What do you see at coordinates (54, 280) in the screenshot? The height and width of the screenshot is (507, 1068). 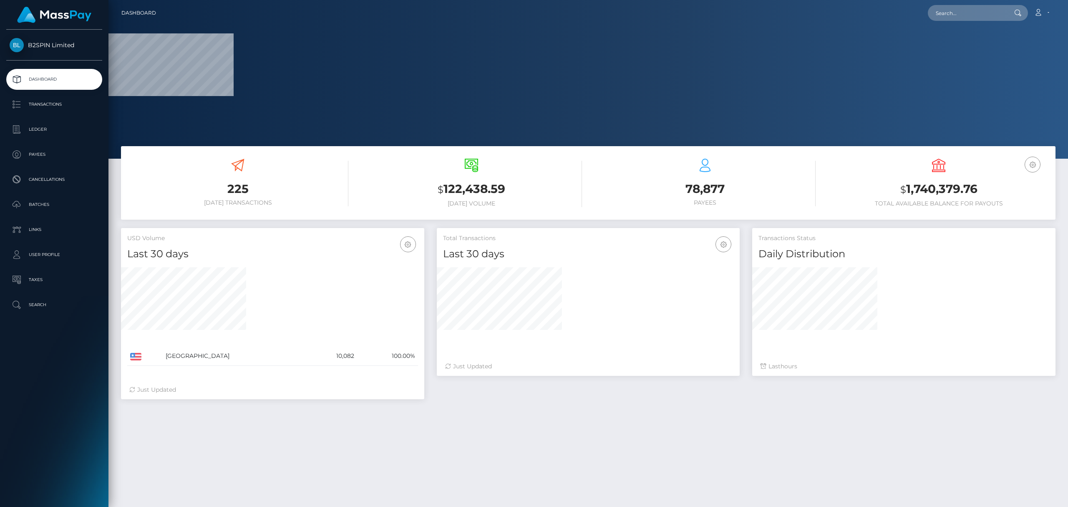 I see `a: Taxes` at bounding box center [54, 280].